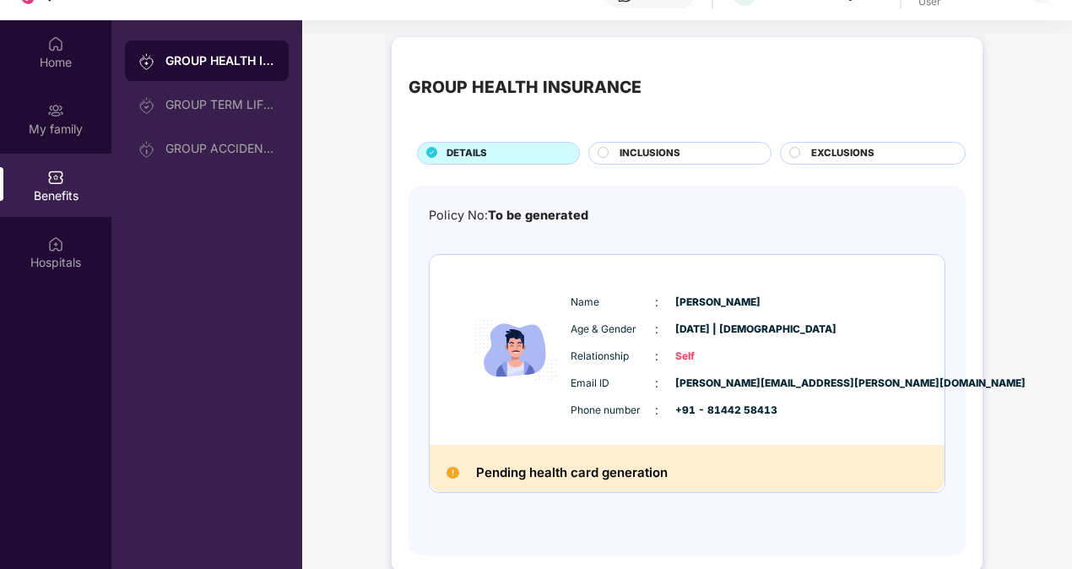 The width and height of the screenshot is (1072, 569). Describe the element at coordinates (220, 105) in the screenshot. I see `div: GROUP TERM LIFE INSURANCE` at that location.